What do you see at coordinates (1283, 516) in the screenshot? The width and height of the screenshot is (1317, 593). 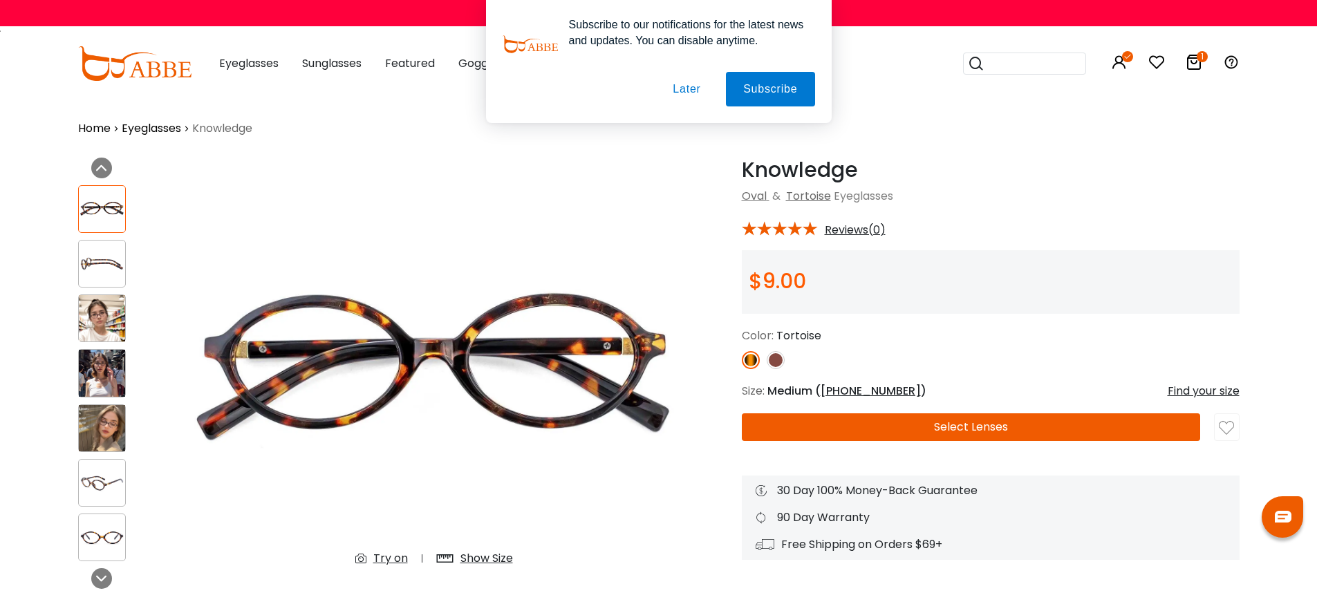 I see `img: chat` at bounding box center [1283, 516].